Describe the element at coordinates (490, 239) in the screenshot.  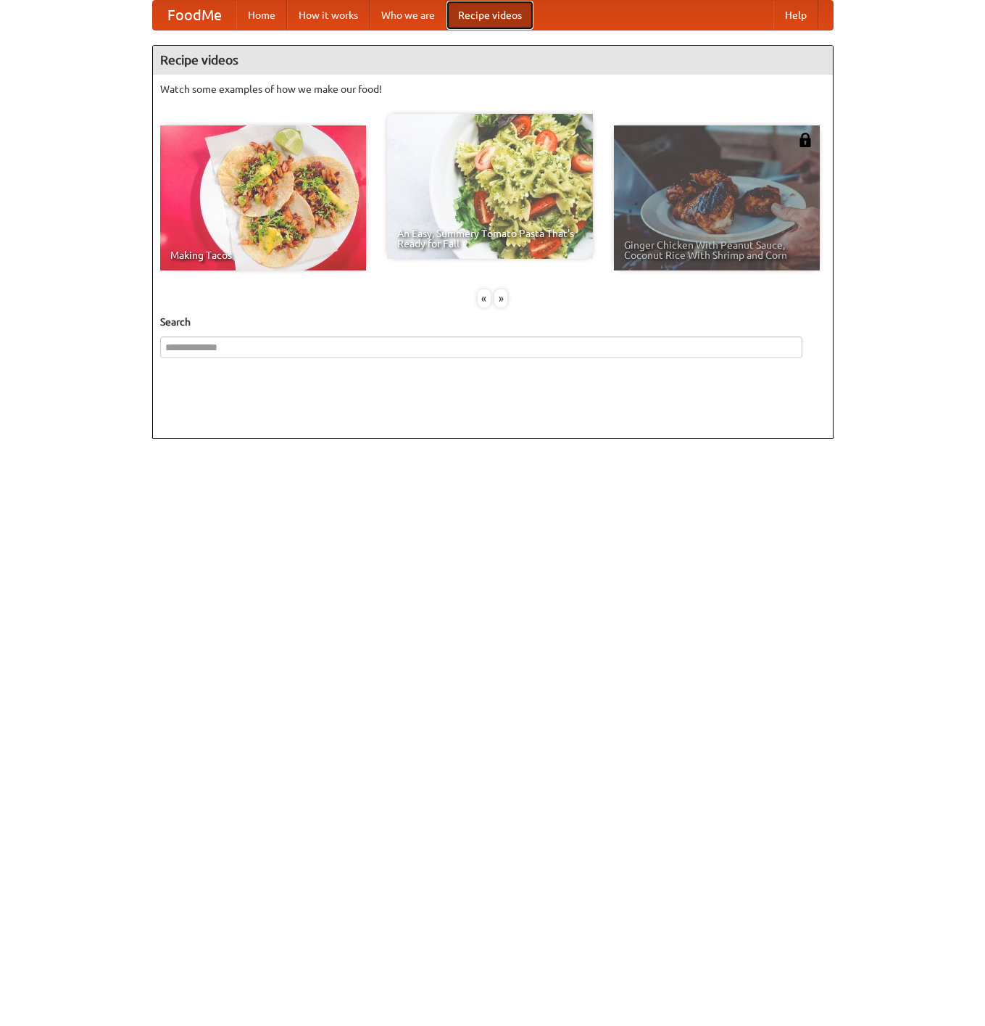
I see `span: An Easy, Summery Tomato Pasta That's Ready for Fall` at that location.